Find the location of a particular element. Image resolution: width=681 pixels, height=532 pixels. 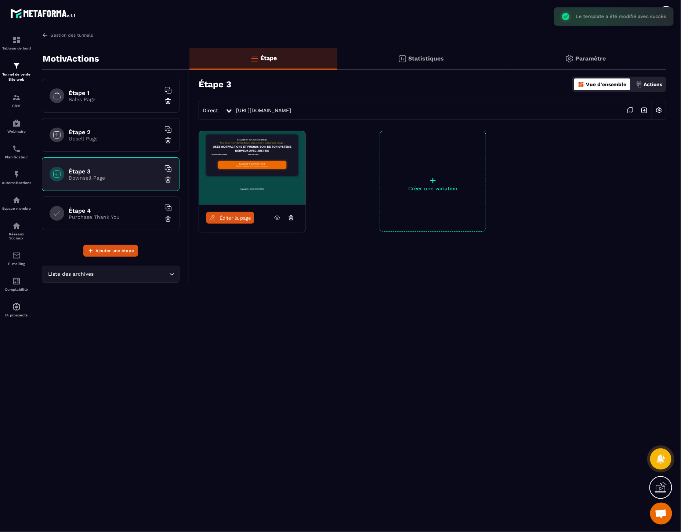

a: automationsautomationsAutomatisations is located at coordinates (17, 178).